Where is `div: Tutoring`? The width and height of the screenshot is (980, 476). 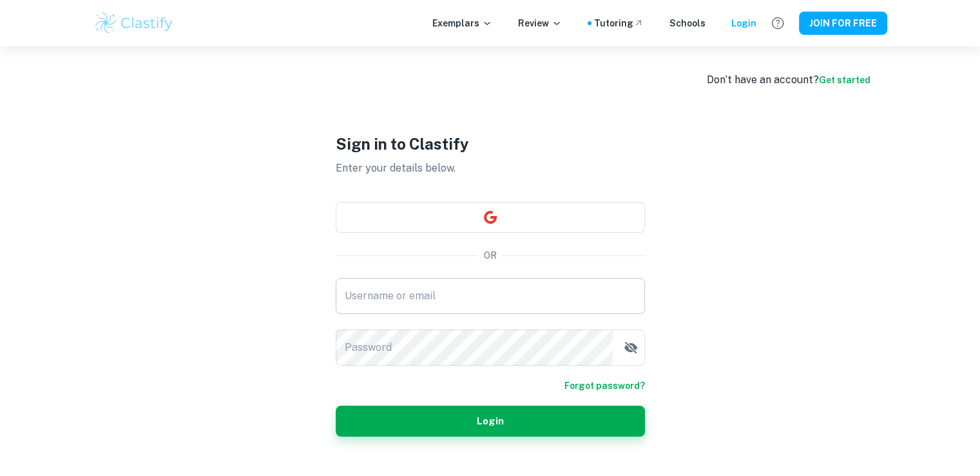
div: Tutoring is located at coordinates (619, 23).